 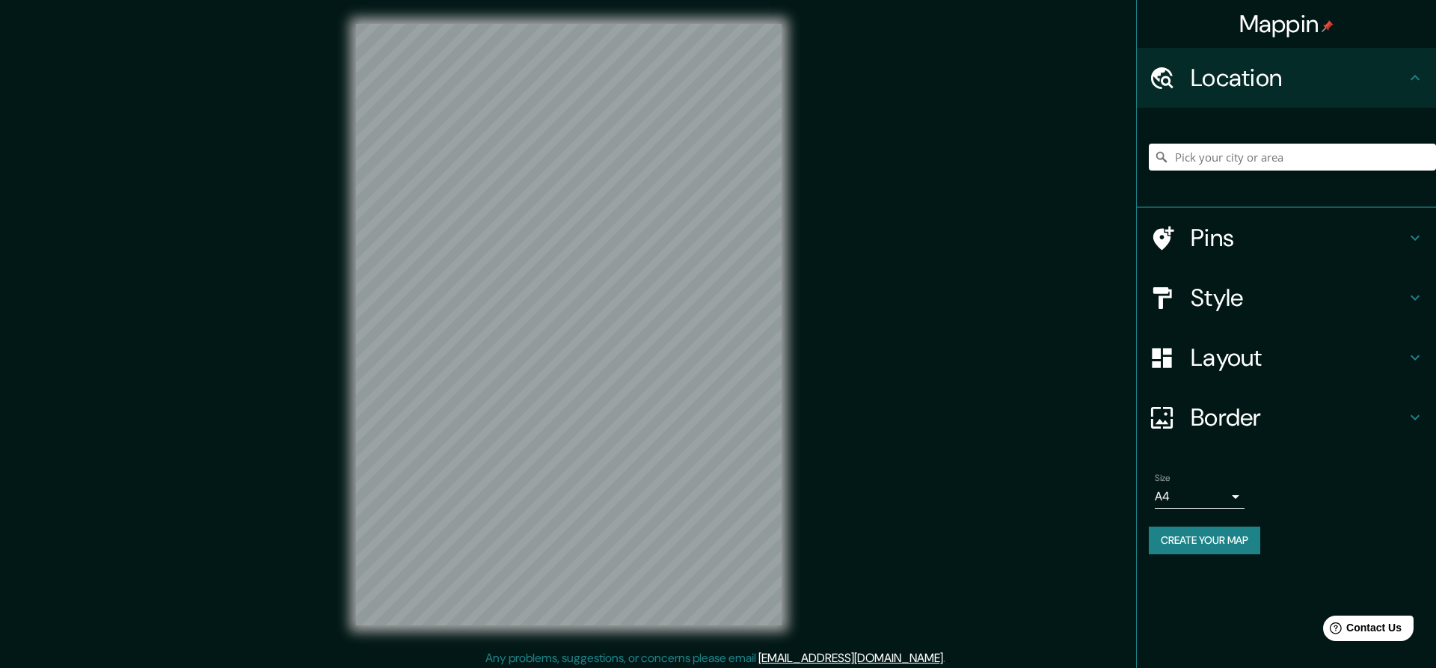 I want to click on canvas: Map, so click(x=568, y=325).